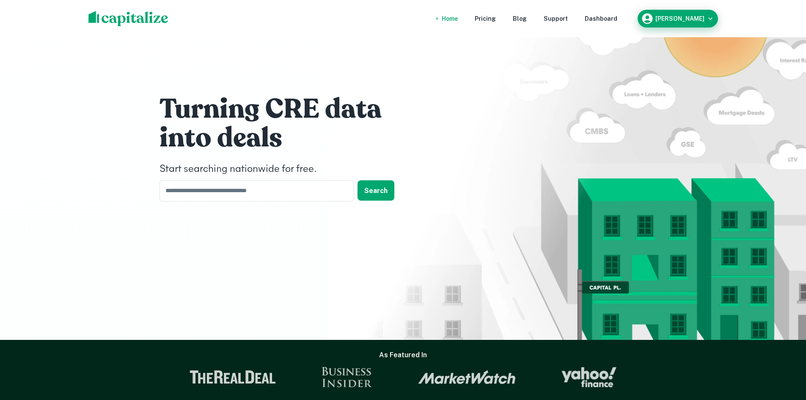 The image size is (806, 400). Describe the element at coordinates (286, 138) in the screenshot. I see `h1: into deals` at that location.